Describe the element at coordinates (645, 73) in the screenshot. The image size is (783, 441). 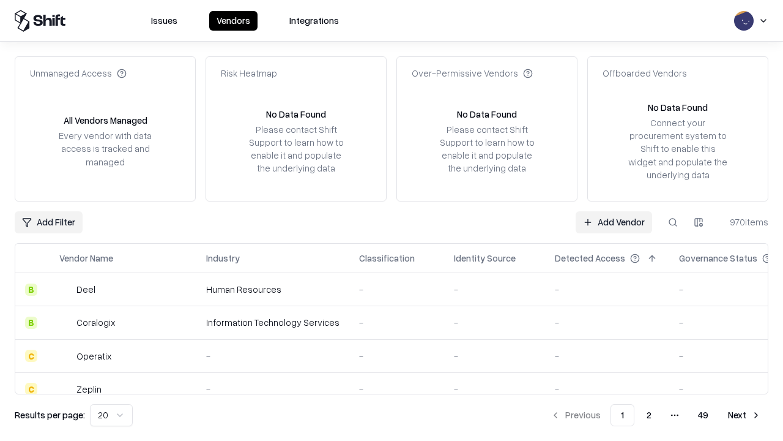
I see `div: Offboarded Vendors` at that location.